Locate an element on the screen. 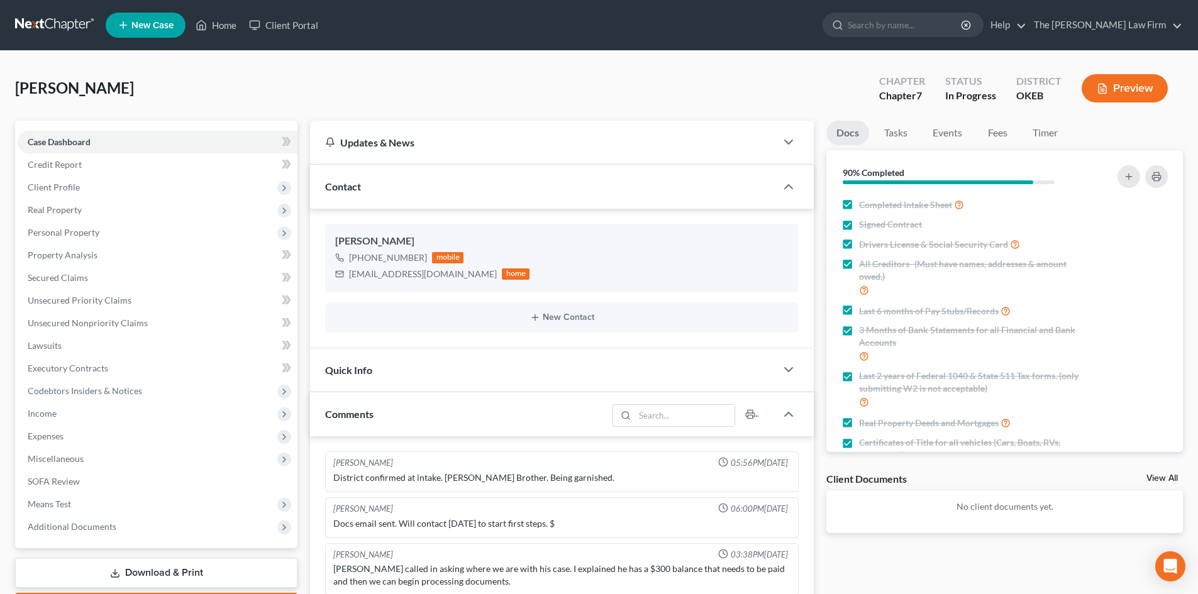 This screenshot has width=1198, height=594. span: Unsecured Nonpriority Claims is located at coordinates (87, 323).